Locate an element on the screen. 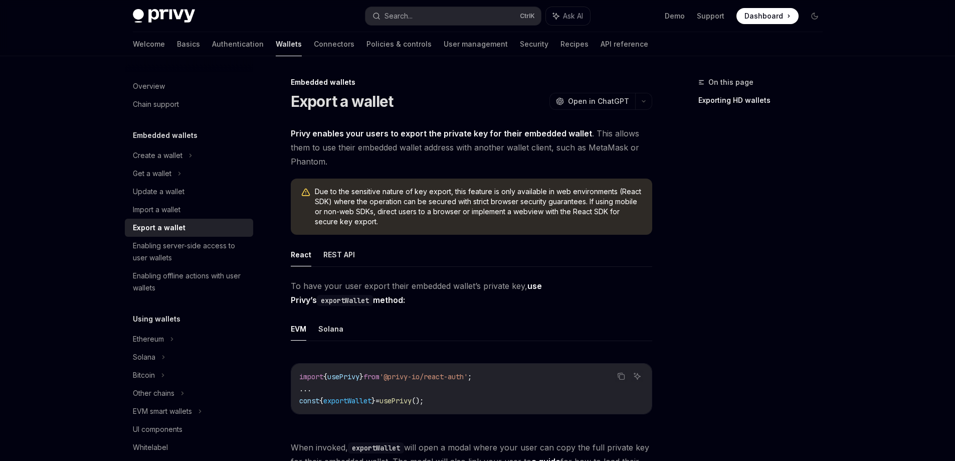  a: Wallets is located at coordinates (289, 44).